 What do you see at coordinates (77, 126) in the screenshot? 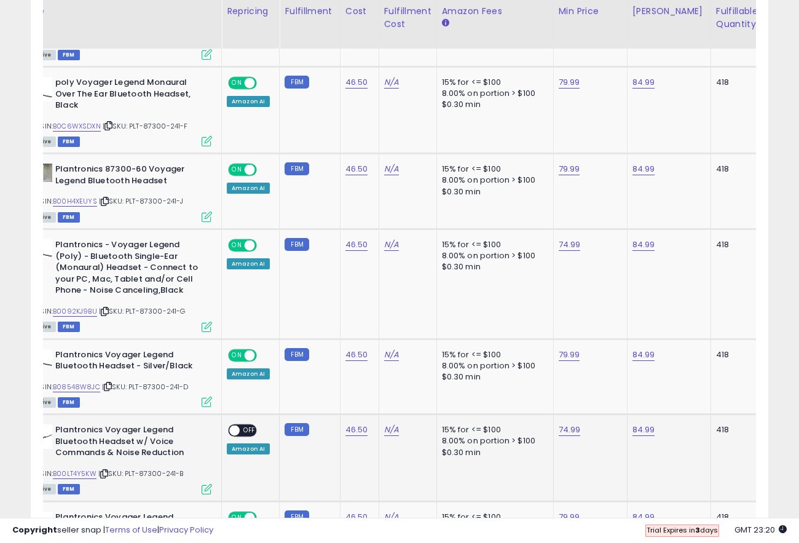
I see `a: B0C6WXSDXN` at bounding box center [77, 126].